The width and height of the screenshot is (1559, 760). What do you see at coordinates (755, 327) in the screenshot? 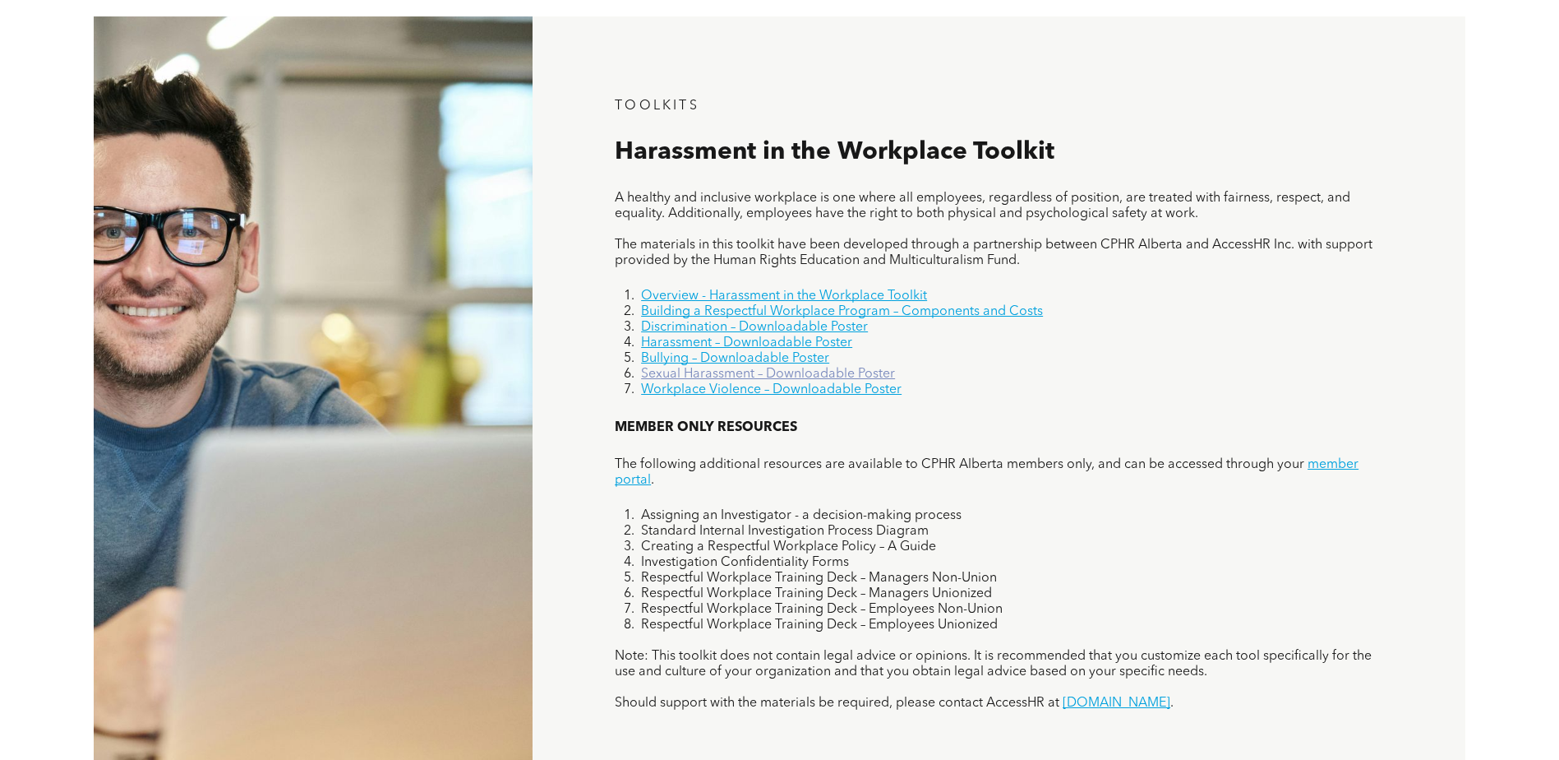
I see `a: Discrimination – Downloadable Poster` at bounding box center [755, 327].